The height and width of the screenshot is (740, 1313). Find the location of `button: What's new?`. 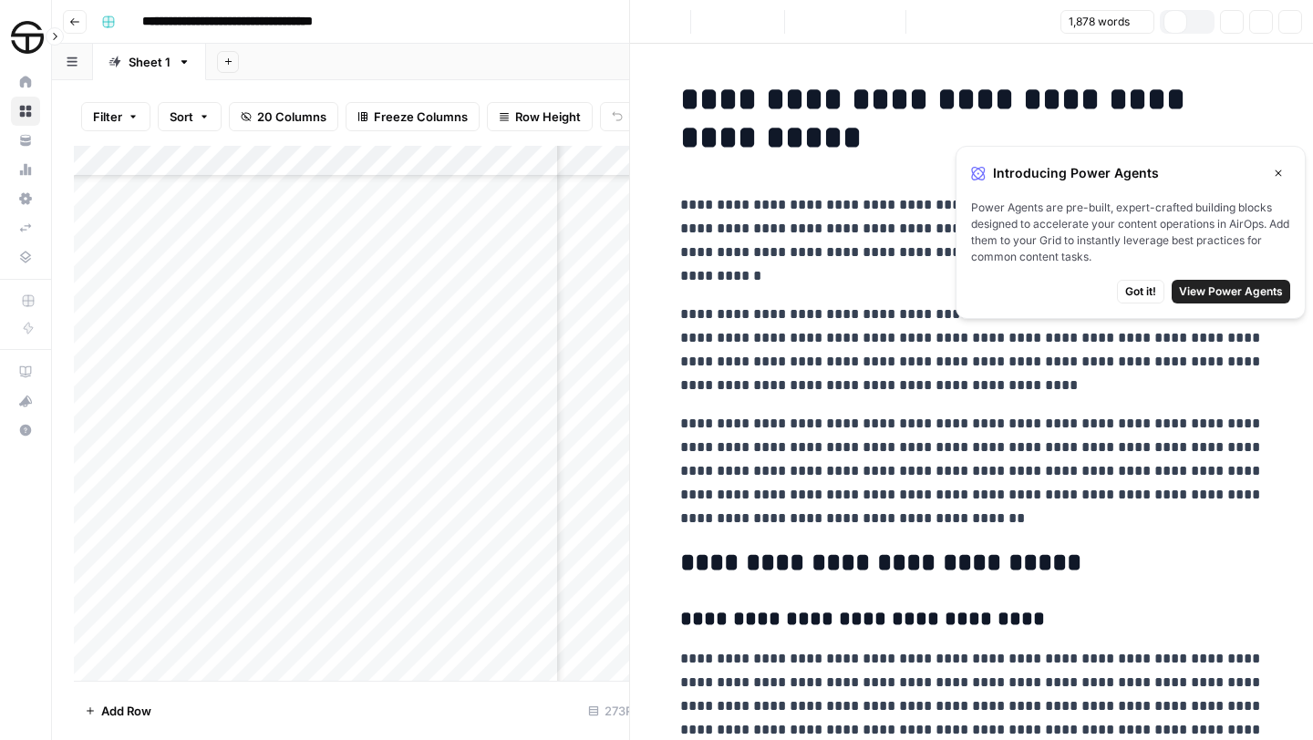

button: What's new? is located at coordinates (26, 401).